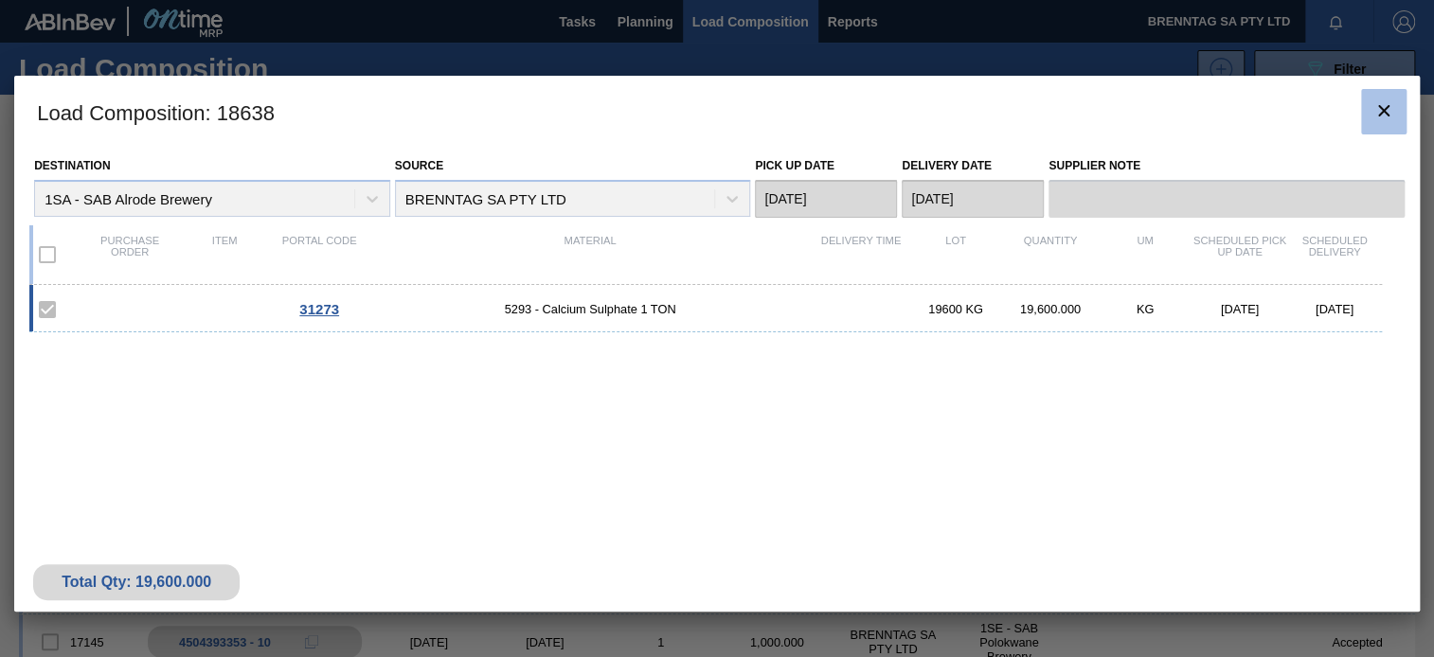 This screenshot has height=657, width=1434. Describe the element at coordinates (1335, 255) in the screenshot. I see `div: Scheduled Delivery` at that location.